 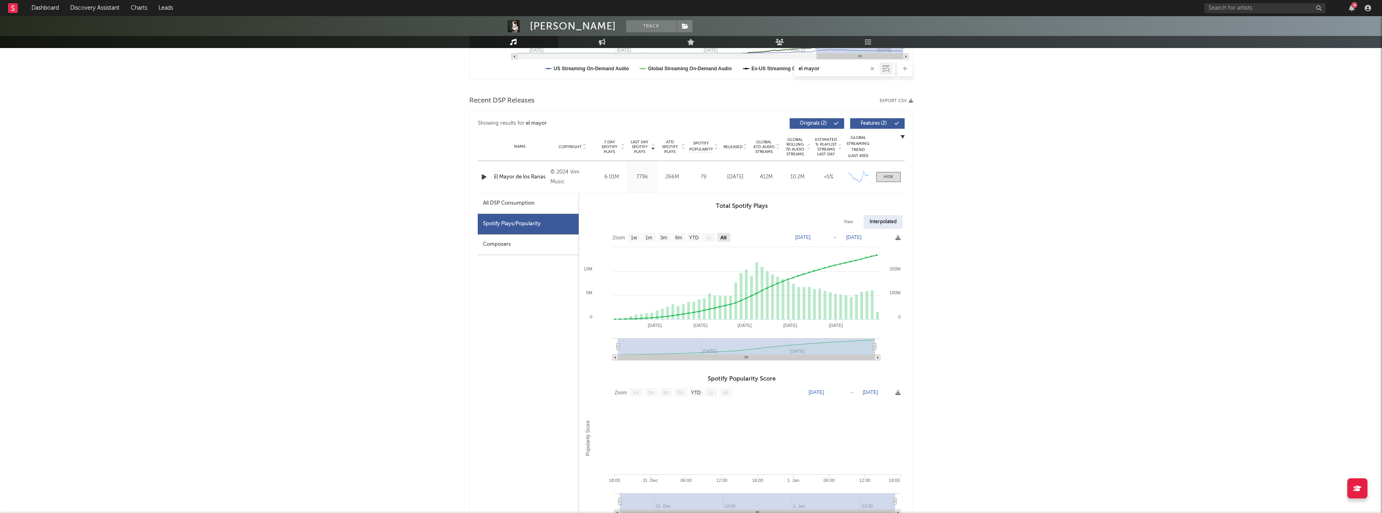 I want to click on span: Global ATD Audio Streams, so click(x=764, y=147).